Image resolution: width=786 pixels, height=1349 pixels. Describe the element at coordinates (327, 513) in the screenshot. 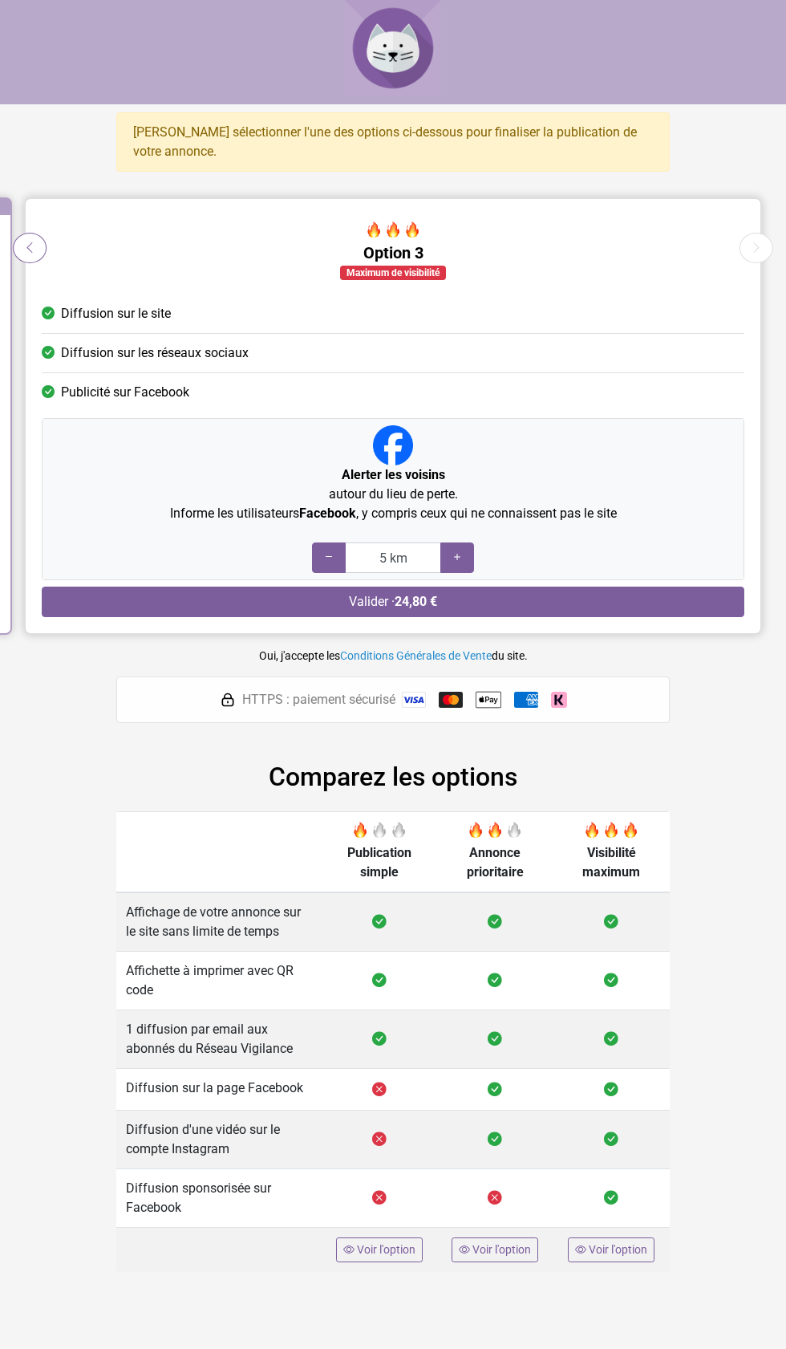

I see `strong: Facebook` at that location.